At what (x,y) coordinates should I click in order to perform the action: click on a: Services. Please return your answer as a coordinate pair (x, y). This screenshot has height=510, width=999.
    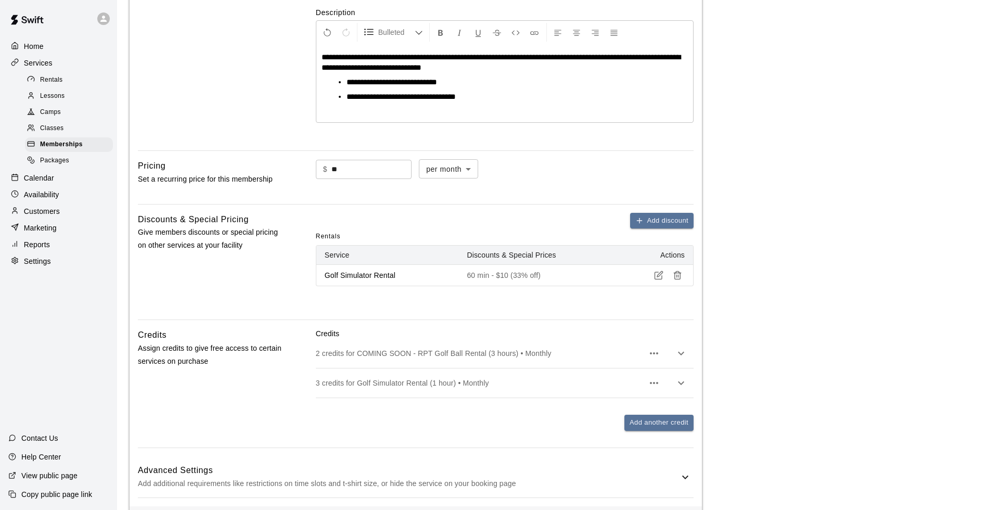
    Looking at the image, I should click on (58, 63).